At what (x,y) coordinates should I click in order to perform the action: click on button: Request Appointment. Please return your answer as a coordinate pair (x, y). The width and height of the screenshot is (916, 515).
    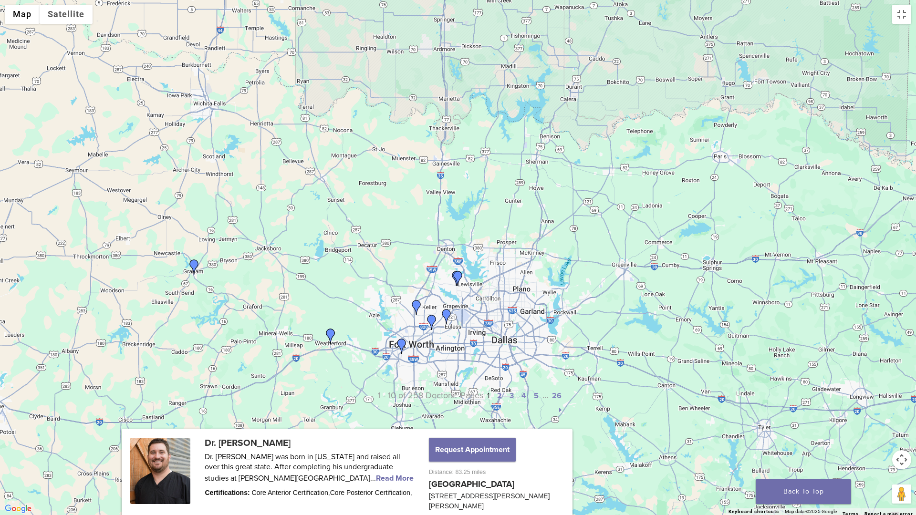
    Looking at the image, I should click on (472, 450).